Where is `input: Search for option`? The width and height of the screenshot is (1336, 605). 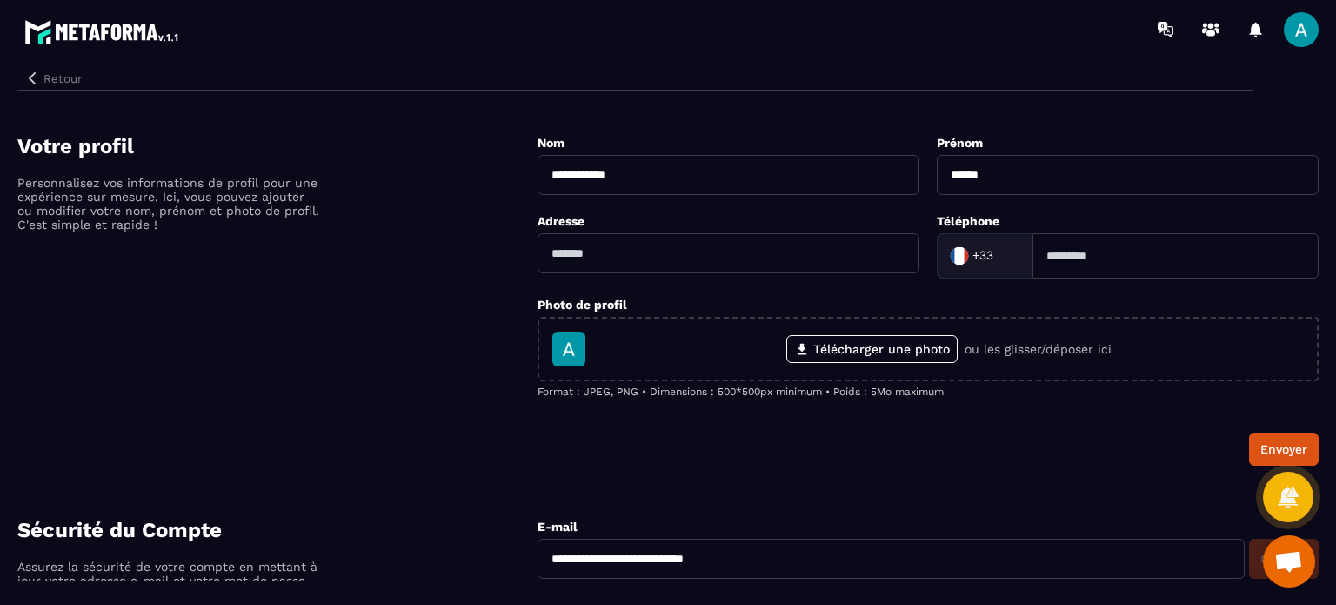
input: Search for option is located at coordinates (1006, 256).